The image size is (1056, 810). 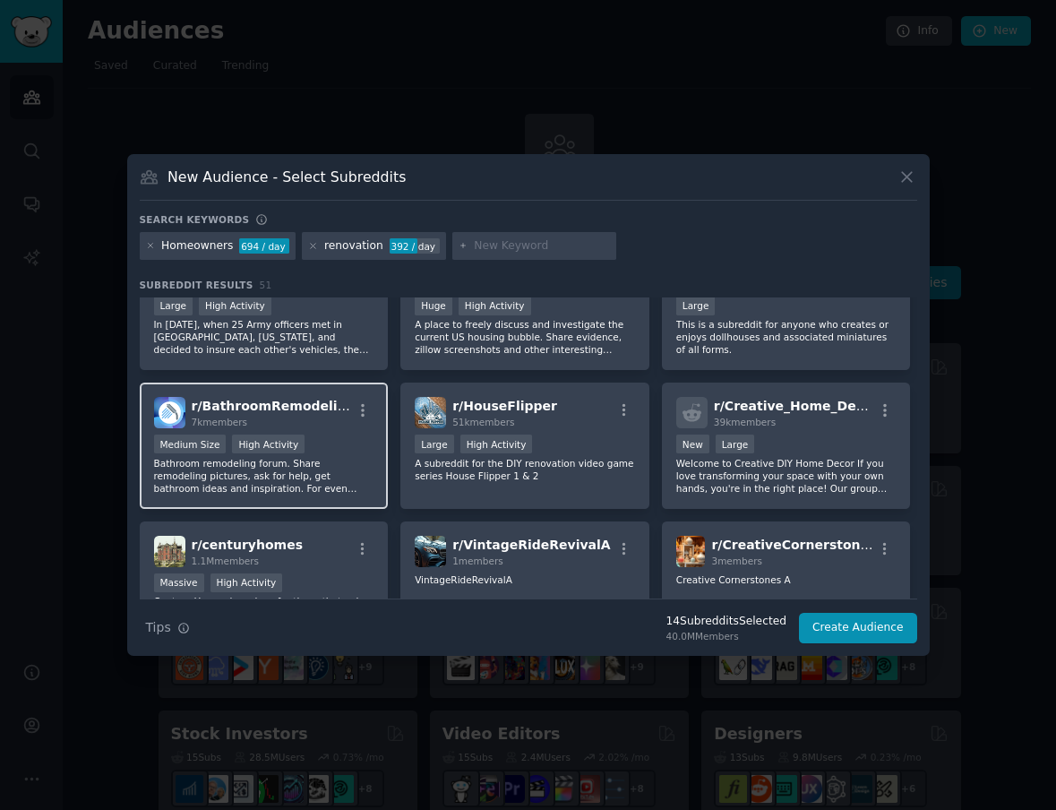 What do you see at coordinates (525, 470) in the screenshot?
I see `p: A subreddit for the DIY renovation video game series House Flipper 1 & 2` at bounding box center [525, 470].